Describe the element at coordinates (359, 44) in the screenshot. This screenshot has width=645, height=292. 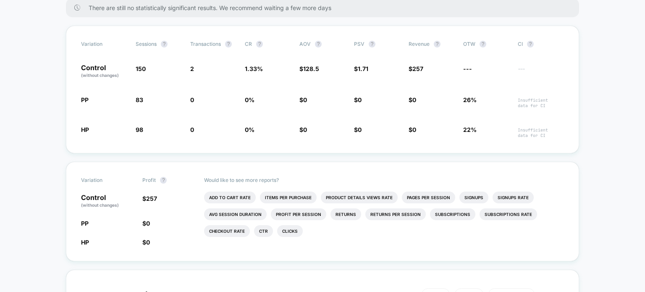
I see `span: PSV` at that location.